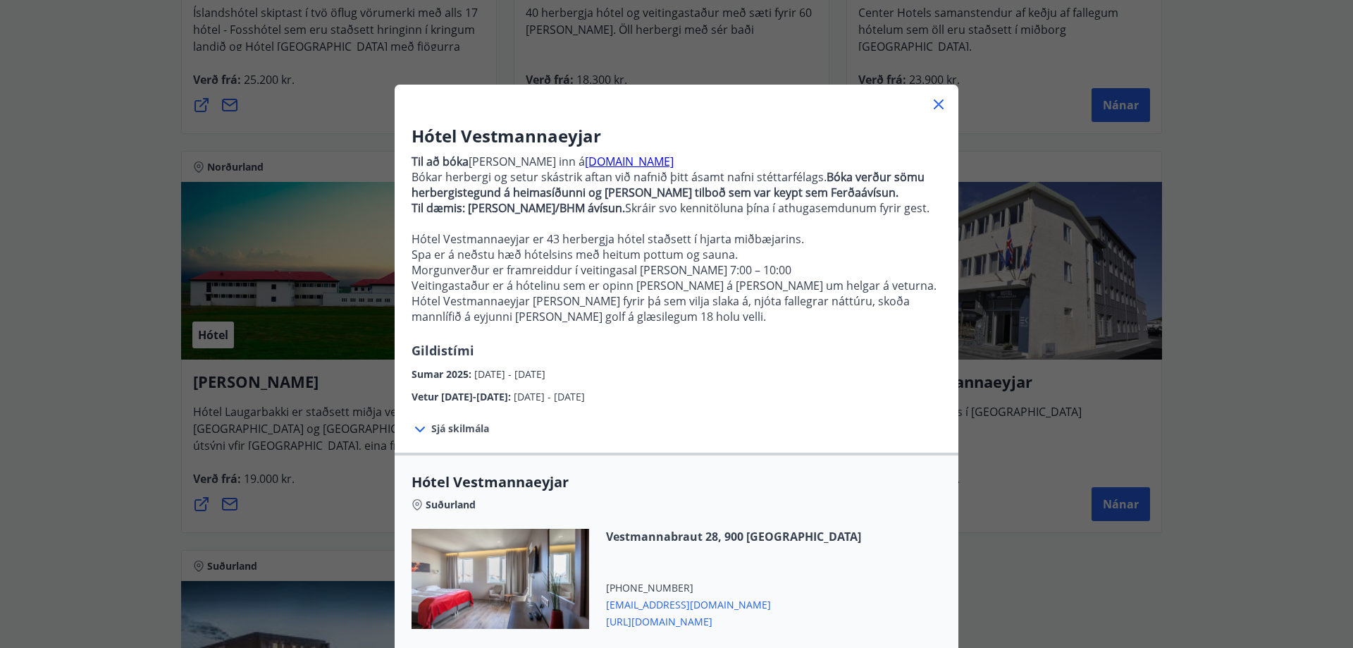  Describe the element at coordinates (677, 254) in the screenshot. I see `p: Spa er á neðstu hæð hótelsins með heitum pottum og sauna.` at that location.